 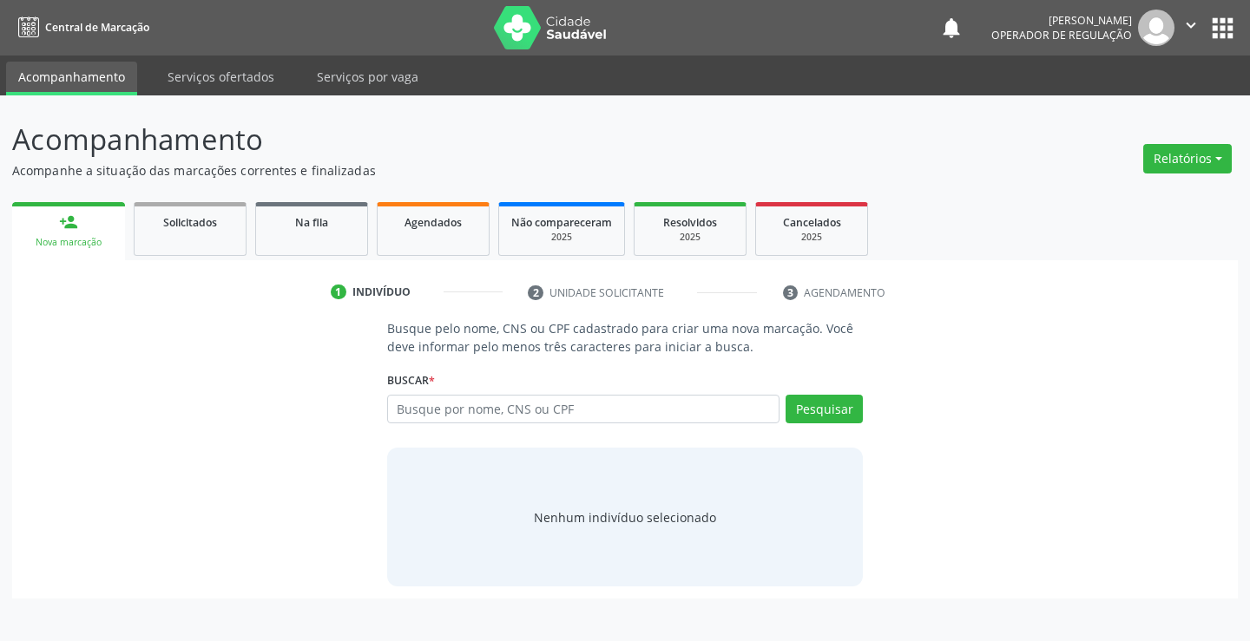 I want to click on div: Nenhum indivíduo selecionado, so click(x=625, y=517).